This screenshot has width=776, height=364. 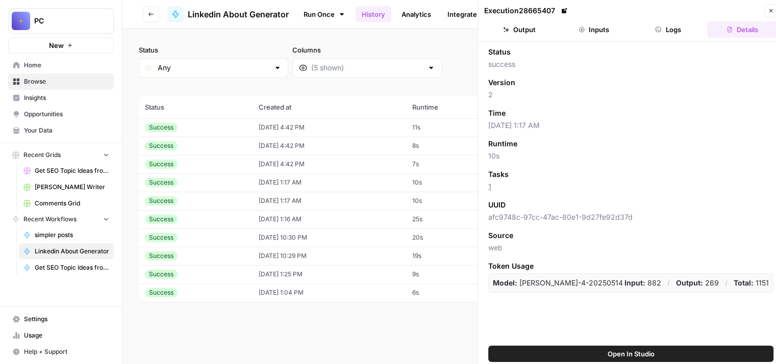 What do you see at coordinates (449, 87) in the screenshot?
I see `span: (10 records)` at bounding box center [449, 87].